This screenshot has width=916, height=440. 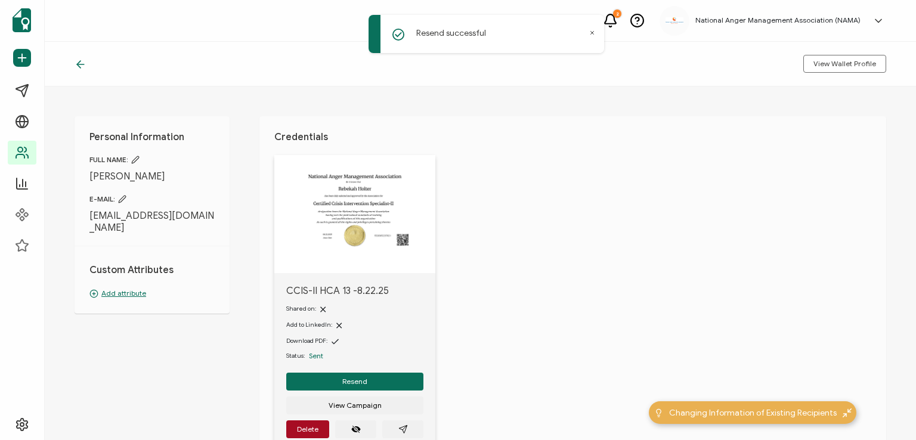 What do you see at coordinates (355, 405) in the screenshot?
I see `button: View Campaign` at bounding box center [355, 405].